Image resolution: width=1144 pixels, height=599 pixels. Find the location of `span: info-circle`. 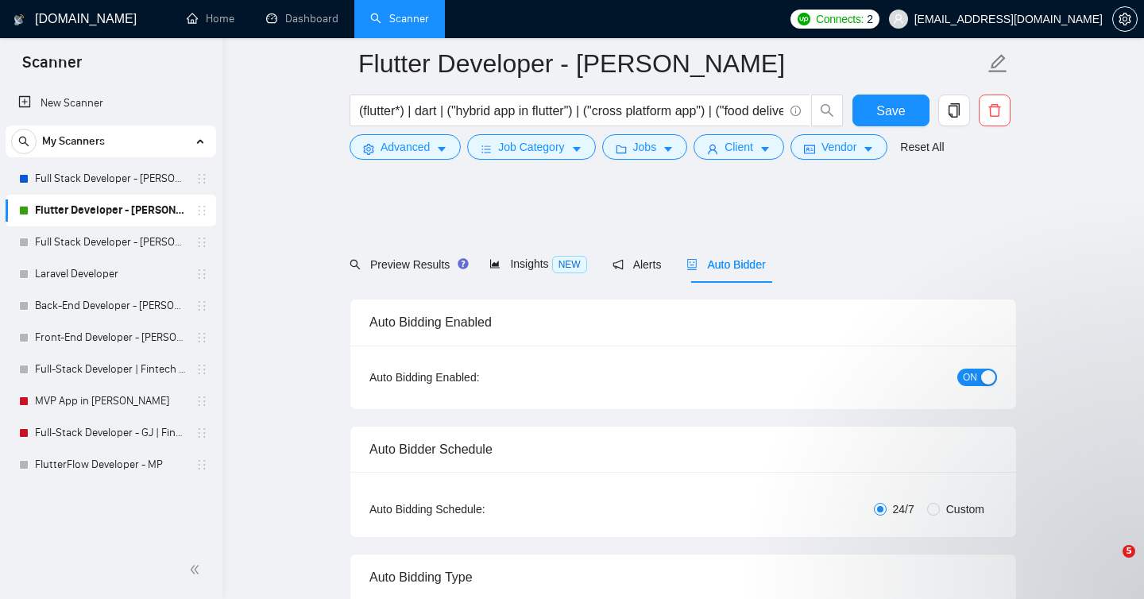

span: info-circle is located at coordinates (795, 110).